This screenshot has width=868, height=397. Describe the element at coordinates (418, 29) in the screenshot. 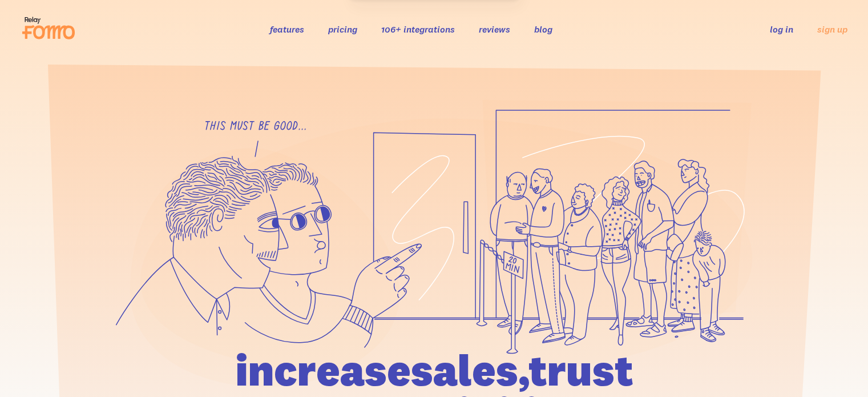

I see `a: 106+ integrations` at that location.